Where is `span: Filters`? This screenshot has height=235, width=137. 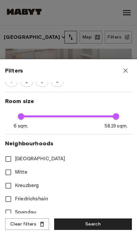
span: Filters is located at coordinates (14, 71).